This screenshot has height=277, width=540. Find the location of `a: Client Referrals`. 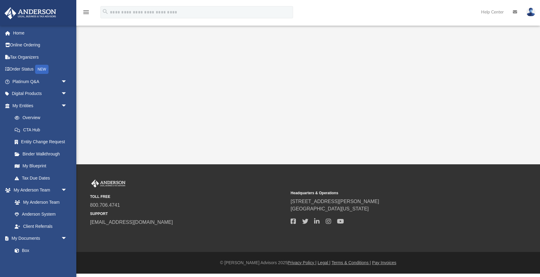

a: Client Referrals is located at coordinates (41, 226).